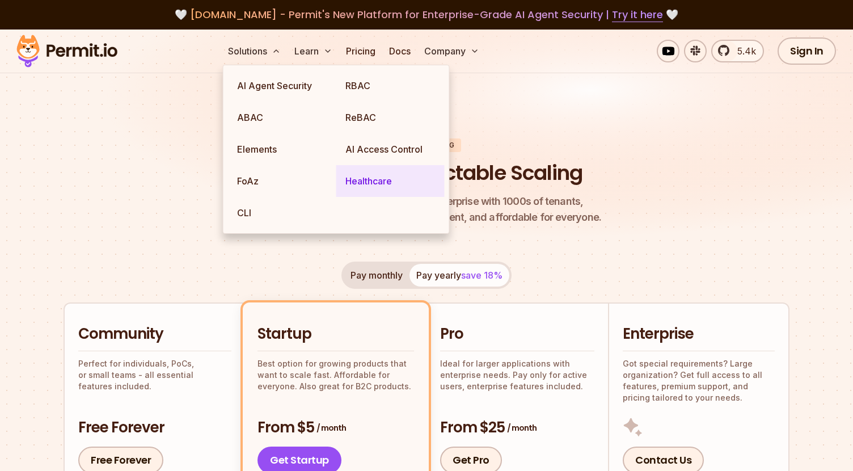  What do you see at coordinates (282, 86) in the screenshot?
I see `a: AI Agent Security` at bounding box center [282, 86].